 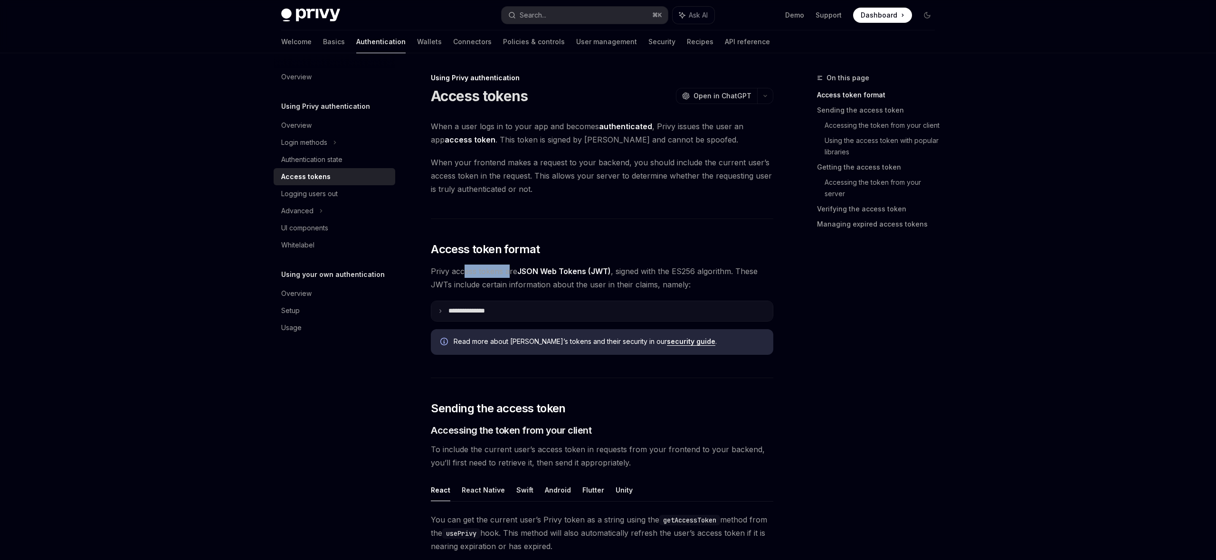 I want to click on a: Whitelabel, so click(x=334, y=245).